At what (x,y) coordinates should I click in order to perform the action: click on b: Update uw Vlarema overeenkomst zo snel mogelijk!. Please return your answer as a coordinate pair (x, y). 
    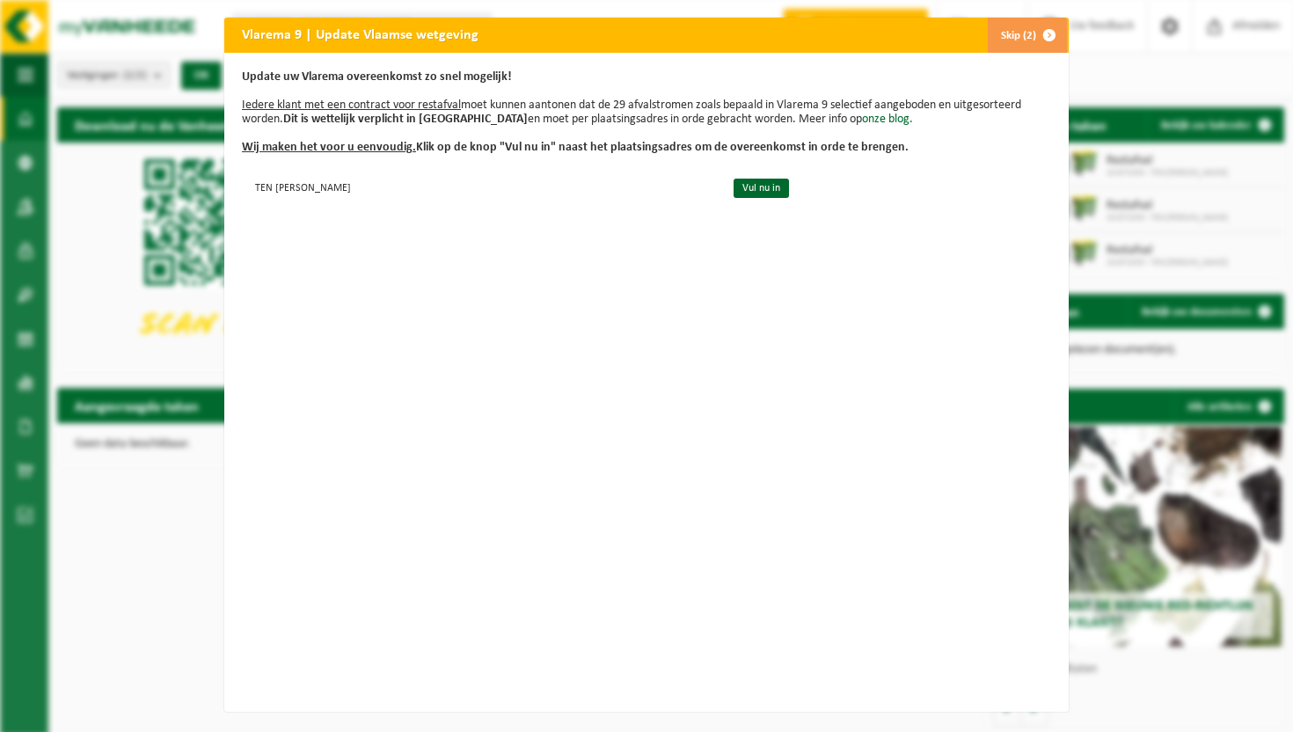
    Looking at the image, I should click on (377, 77).